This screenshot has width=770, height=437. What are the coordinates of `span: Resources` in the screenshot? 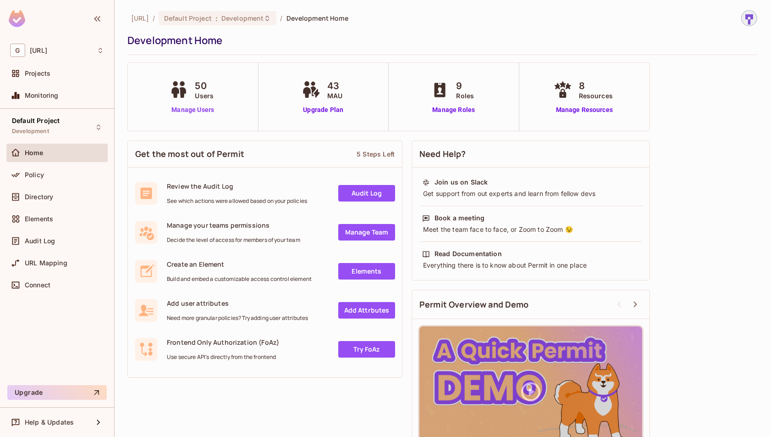 It's located at (596, 95).